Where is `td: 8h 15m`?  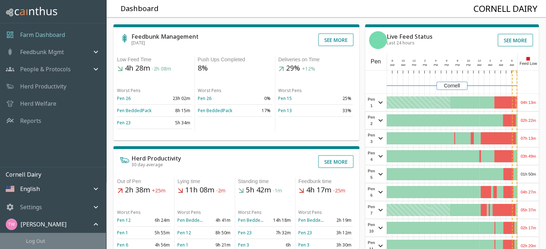 td: 8h 15m is located at coordinates (173, 111).